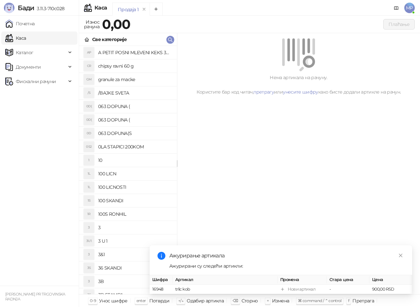 This screenshot has width=420, height=307. I want to click on div: Потврди, so click(159, 301).